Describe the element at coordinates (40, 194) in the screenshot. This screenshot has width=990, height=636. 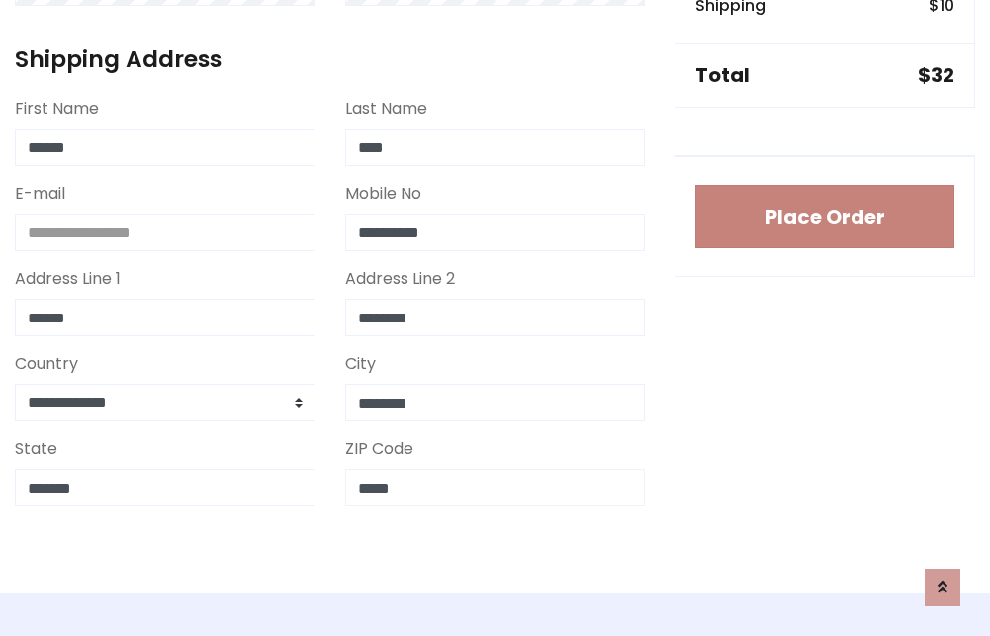
I see `label: E-mail` at that location.